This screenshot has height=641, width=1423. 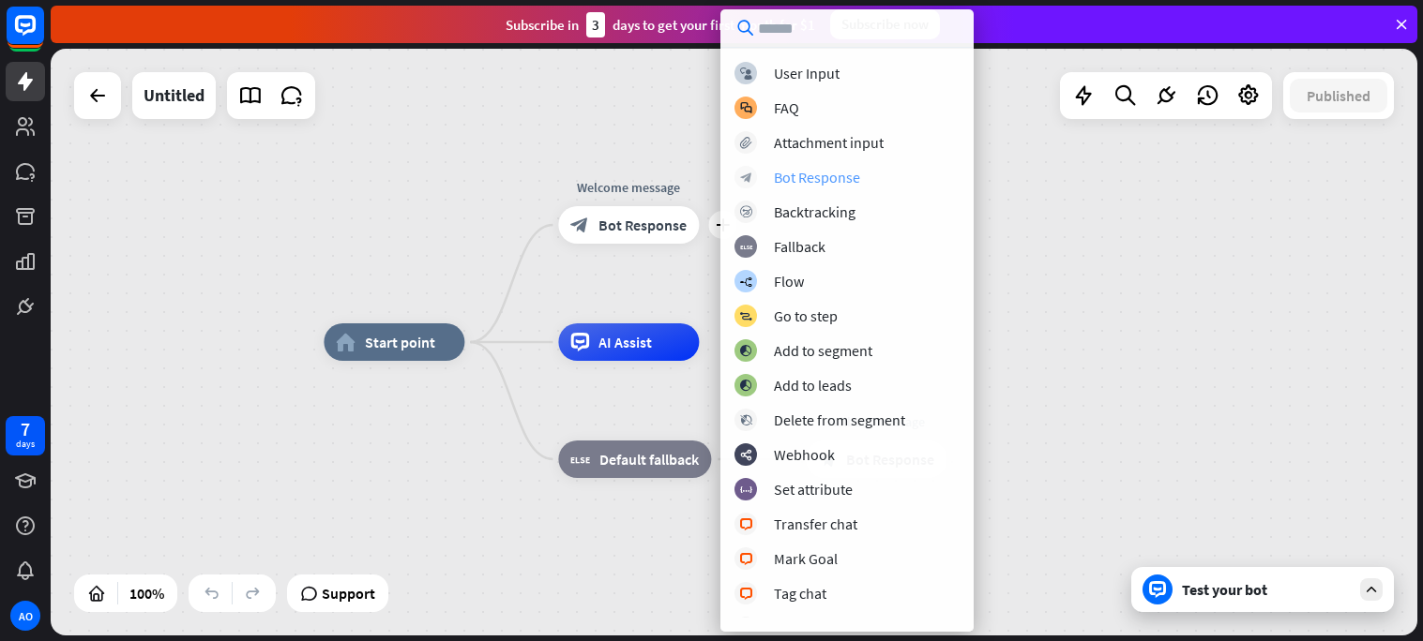 I want to click on i: block_delete_from_segment, so click(x=746, y=420).